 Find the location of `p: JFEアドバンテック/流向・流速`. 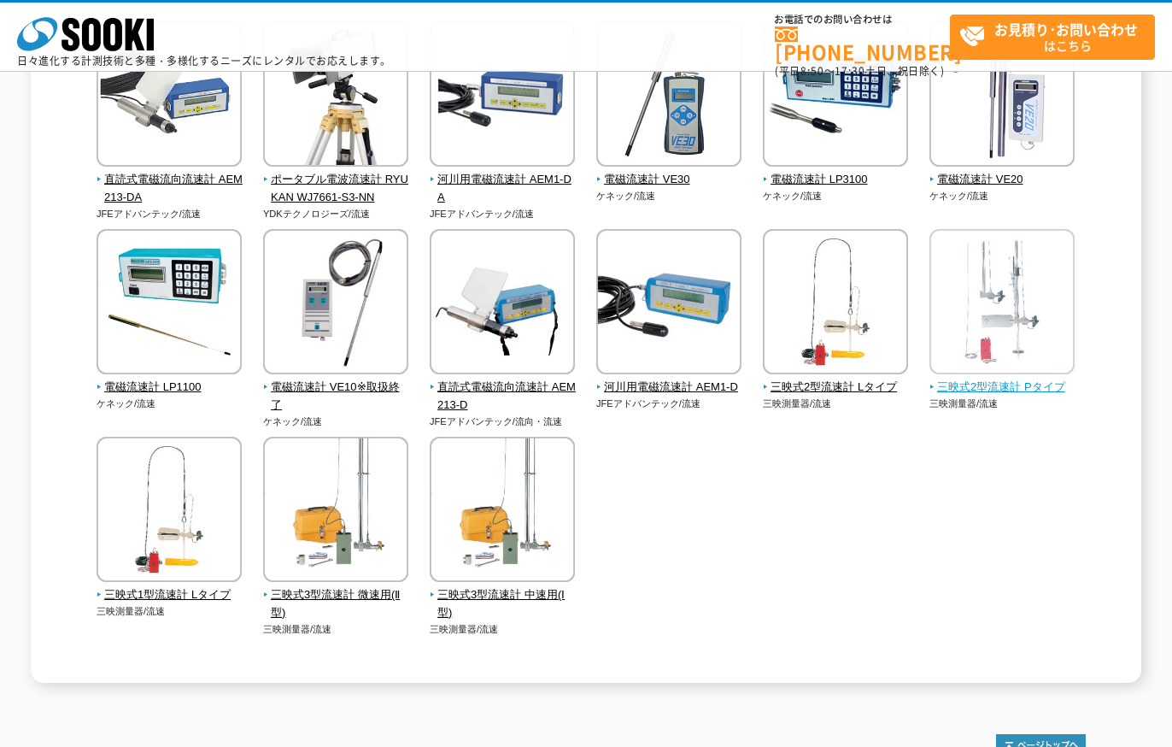

p: JFEアドバンテック/流向・流速 is located at coordinates (502, 421).